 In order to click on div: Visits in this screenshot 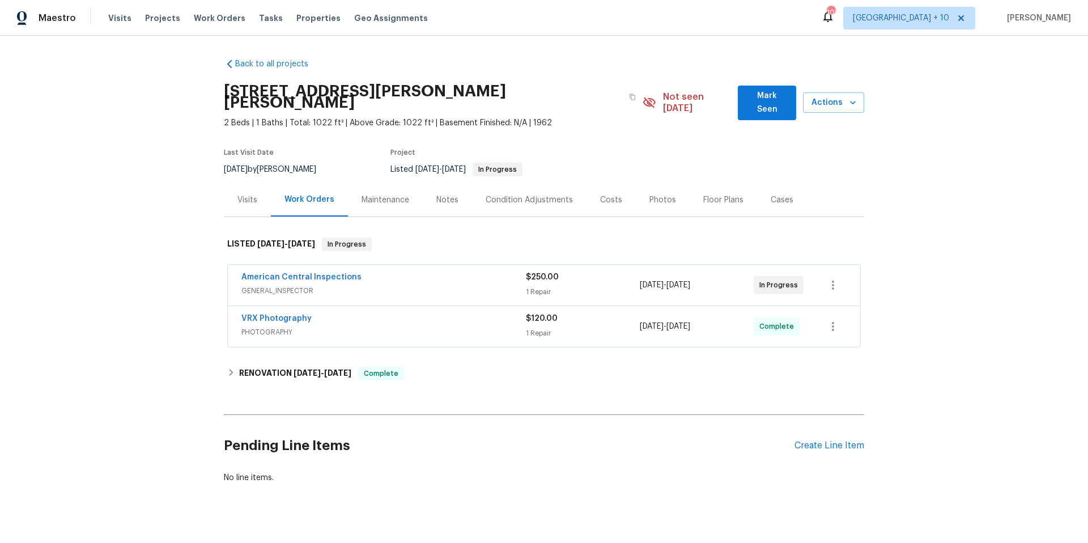, I will do `click(247, 200)`.